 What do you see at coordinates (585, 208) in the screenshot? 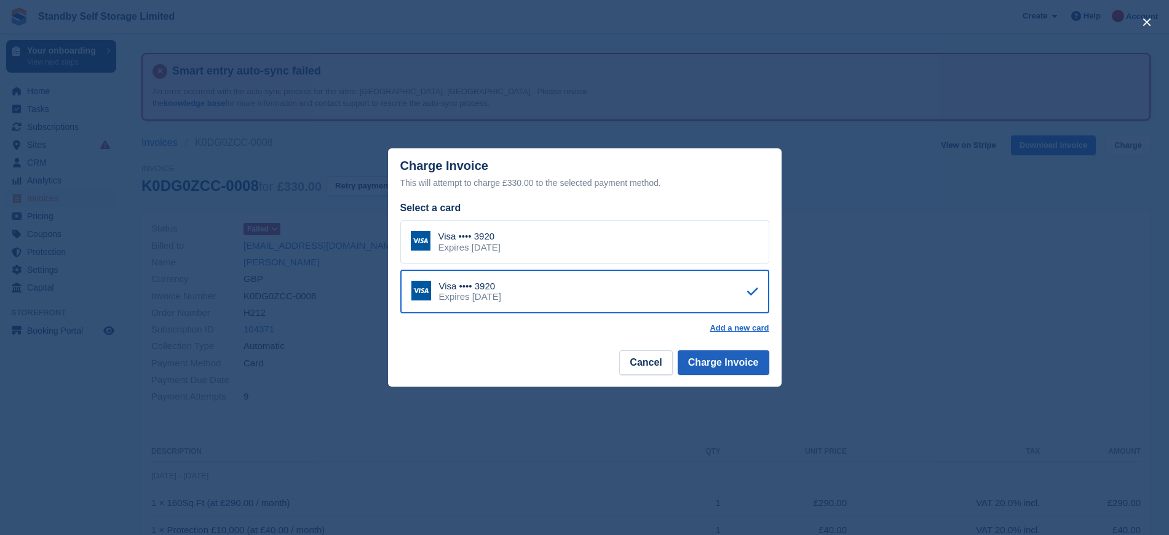
I see `div: Select a card` at bounding box center [585, 208].